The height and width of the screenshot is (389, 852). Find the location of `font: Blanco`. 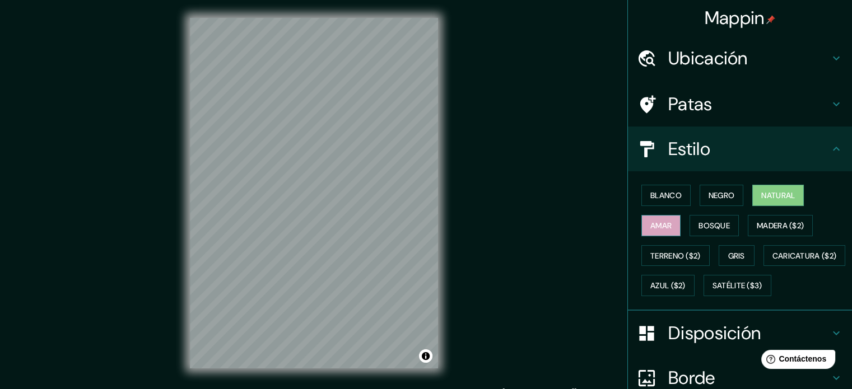

font: Blanco is located at coordinates (666, 196).